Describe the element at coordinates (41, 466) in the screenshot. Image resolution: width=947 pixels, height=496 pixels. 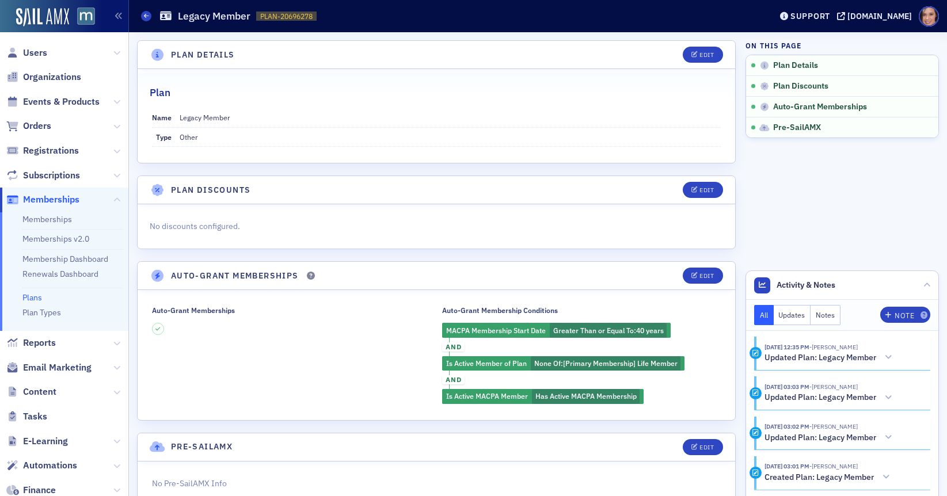
I see `a: Automations` at that location.